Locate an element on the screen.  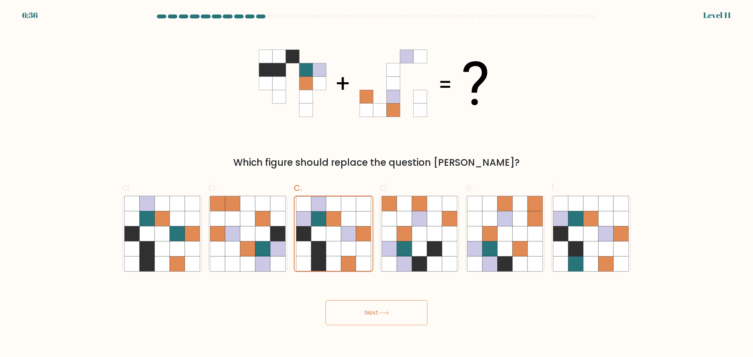
span: c. is located at coordinates (298, 187).